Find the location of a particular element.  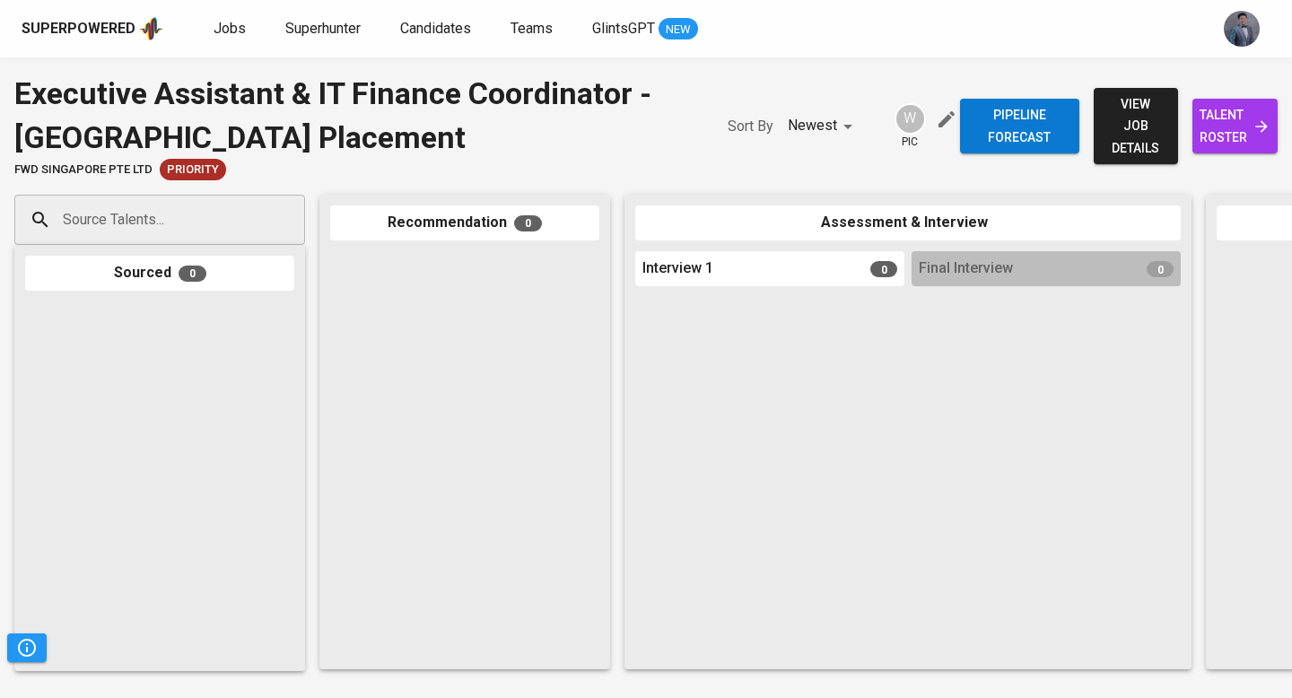

a: Candidates is located at coordinates (437, 29).